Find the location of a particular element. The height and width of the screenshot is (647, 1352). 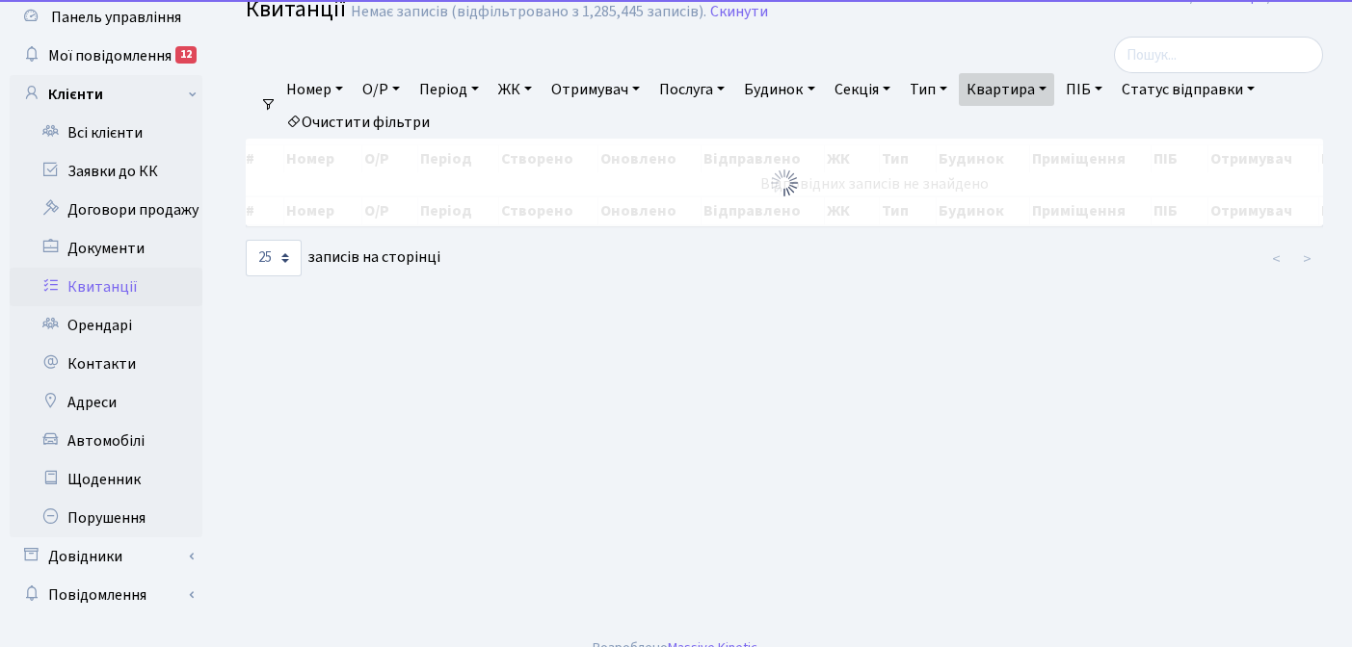

a: Контакти is located at coordinates (106, 364).